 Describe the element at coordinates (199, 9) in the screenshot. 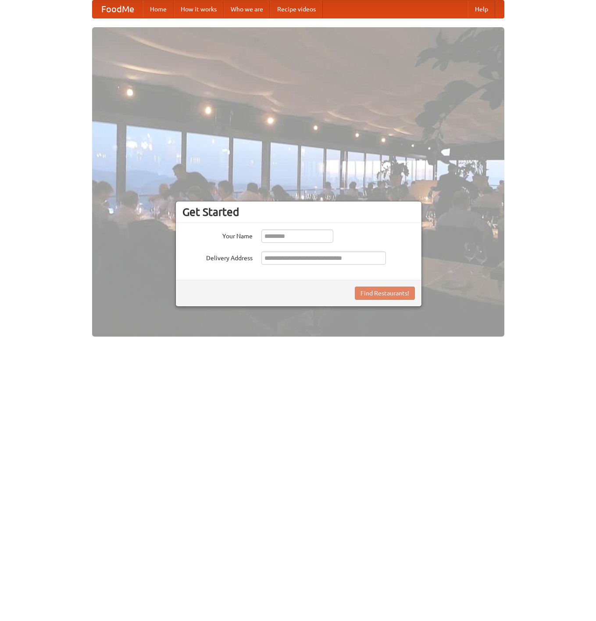

I see `a: How it works` at that location.